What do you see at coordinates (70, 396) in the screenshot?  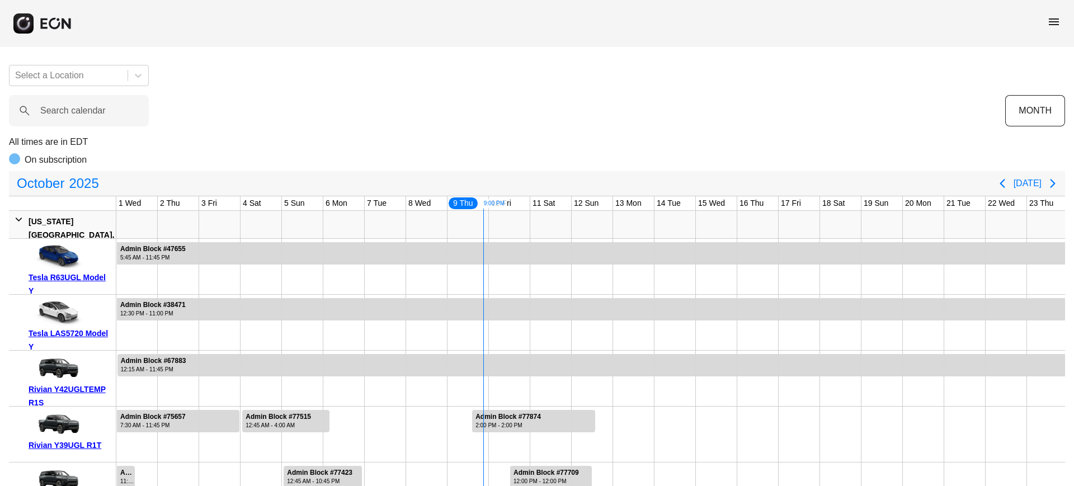 I see `div: Rivian Y42UGLTEMP R1S` at bounding box center [70, 396].